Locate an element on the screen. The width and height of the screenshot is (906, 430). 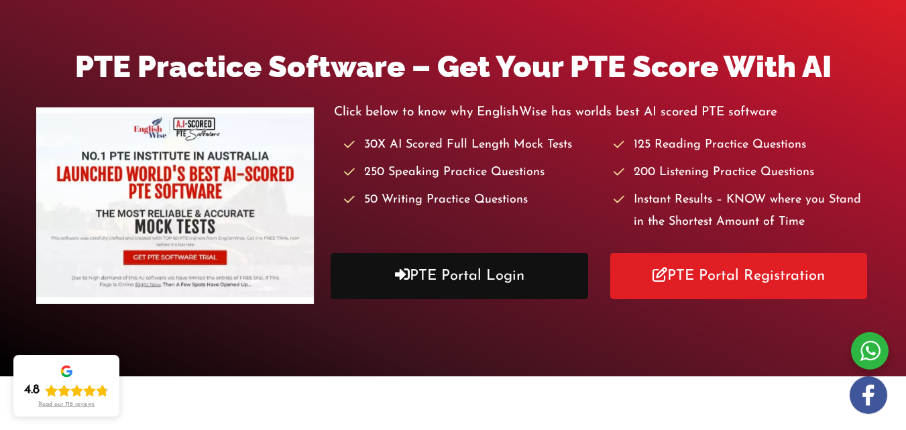
p: Click below to know why EnglishWise has worlds best AI scored PTE software is located at coordinates (602, 112).